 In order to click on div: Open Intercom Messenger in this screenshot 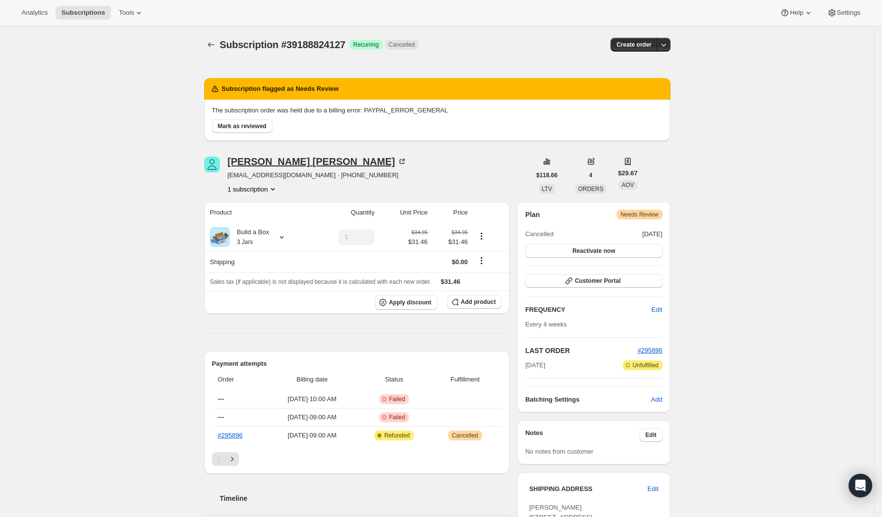, I will do `click(861, 486)`.